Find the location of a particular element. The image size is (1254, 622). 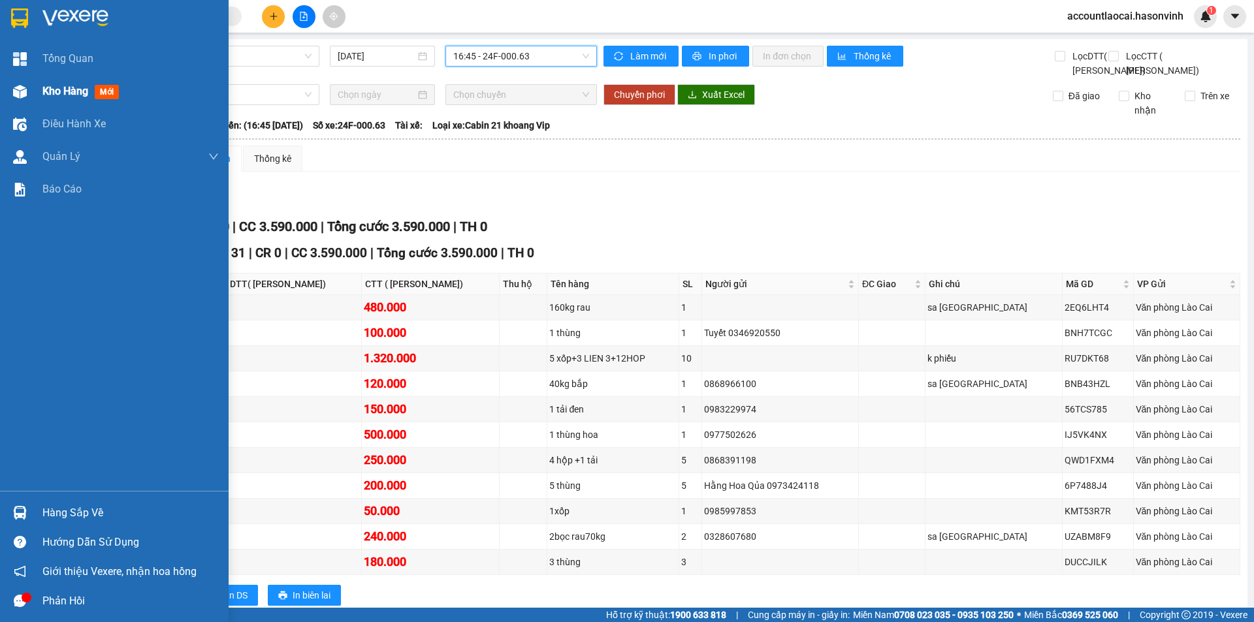

div: 0983229974 is located at coordinates (780, 410).